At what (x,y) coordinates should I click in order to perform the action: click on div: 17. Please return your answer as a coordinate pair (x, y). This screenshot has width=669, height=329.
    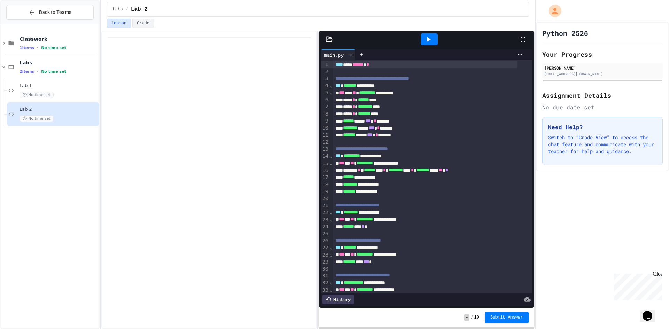
    Looking at the image, I should click on (325, 178).